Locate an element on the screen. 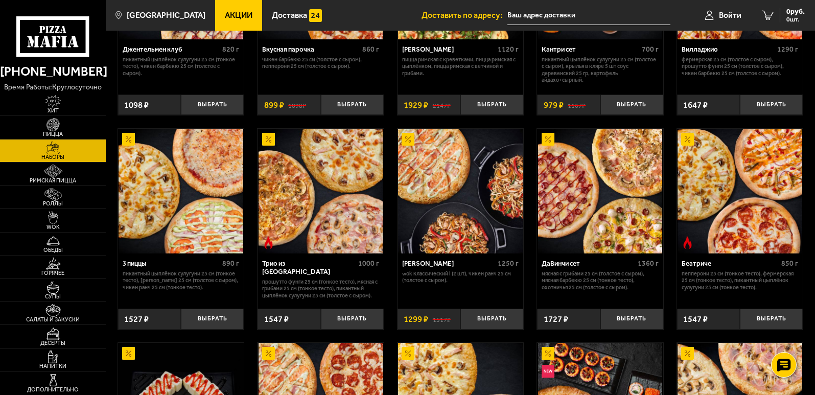  span: 1360 г is located at coordinates (648, 263).